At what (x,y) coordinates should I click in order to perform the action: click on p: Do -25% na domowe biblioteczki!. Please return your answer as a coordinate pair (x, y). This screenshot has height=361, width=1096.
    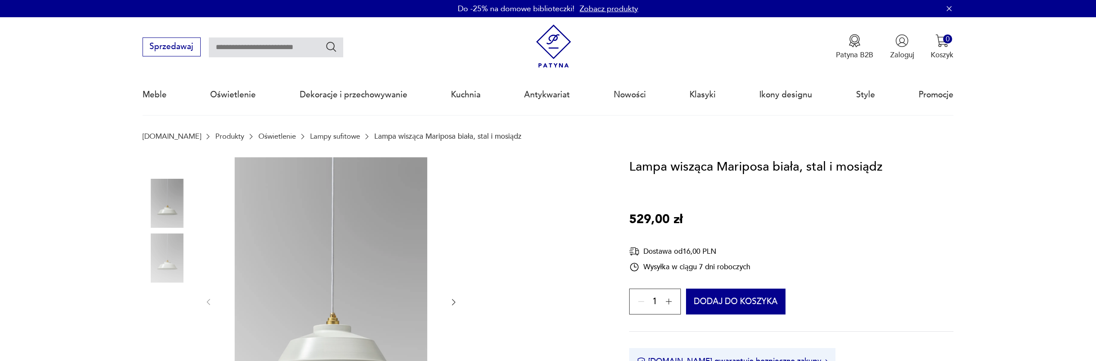
    Looking at the image, I should click on (516, 9).